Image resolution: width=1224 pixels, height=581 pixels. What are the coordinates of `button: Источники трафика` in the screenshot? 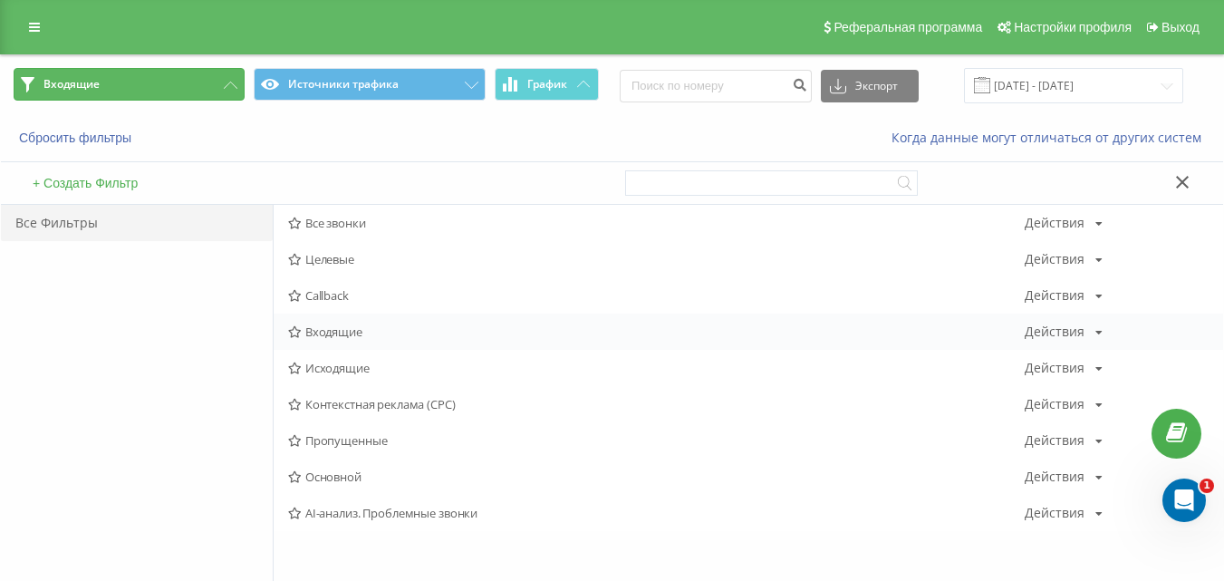 It's located at (369, 84).